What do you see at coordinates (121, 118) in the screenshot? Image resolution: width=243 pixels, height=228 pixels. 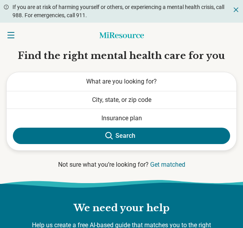 I see `button: Show suggestions` at bounding box center [121, 118].